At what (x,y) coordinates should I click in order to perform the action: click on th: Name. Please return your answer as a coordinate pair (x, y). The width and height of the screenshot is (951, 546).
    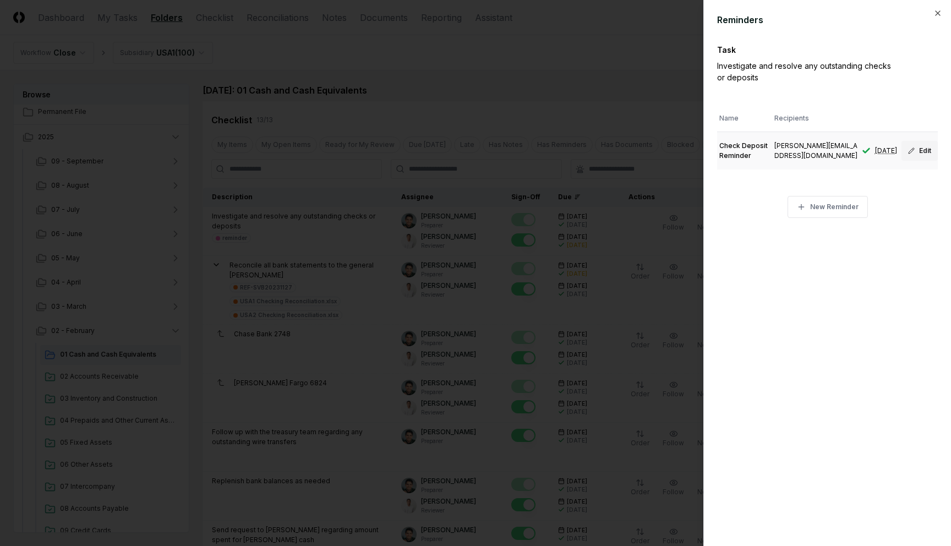
    Looking at the image, I should click on (745, 118).